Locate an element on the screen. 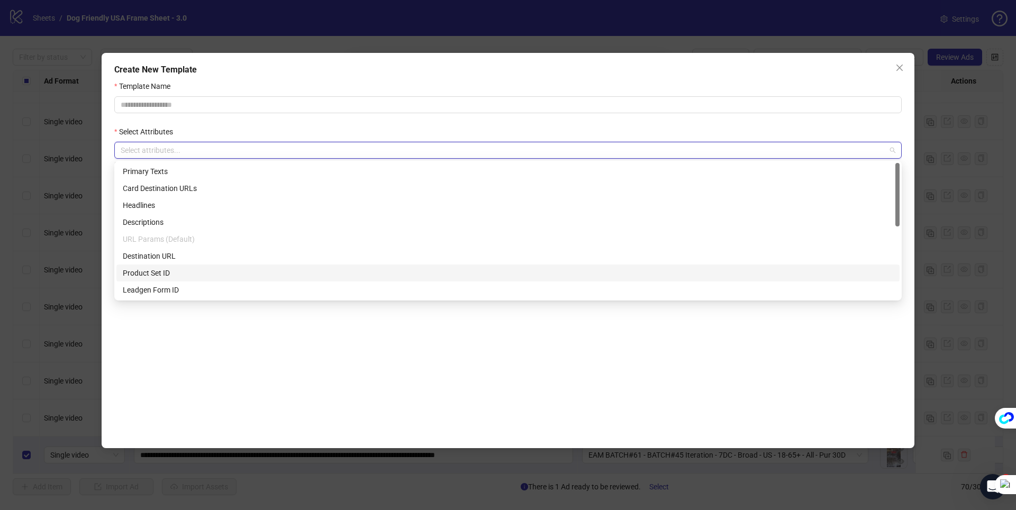  button: Close is located at coordinates (899, 68).